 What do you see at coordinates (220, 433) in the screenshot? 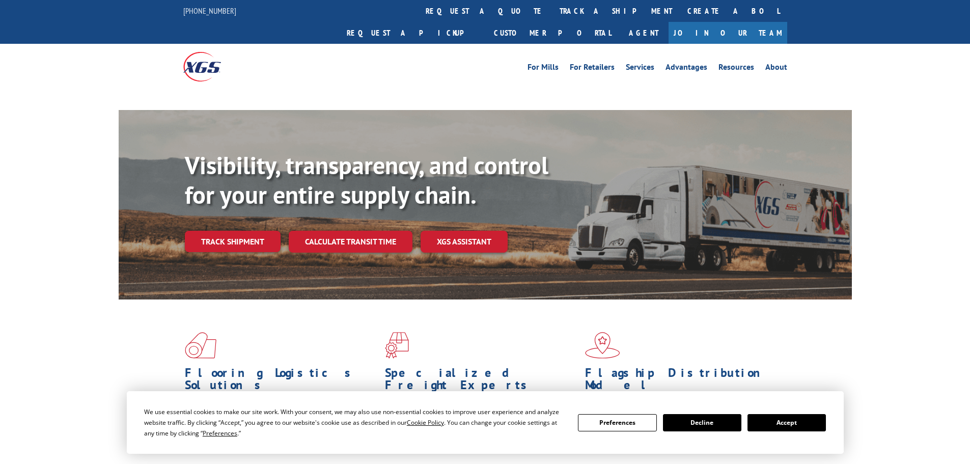
I see `span: Preferences` at bounding box center [220, 433].